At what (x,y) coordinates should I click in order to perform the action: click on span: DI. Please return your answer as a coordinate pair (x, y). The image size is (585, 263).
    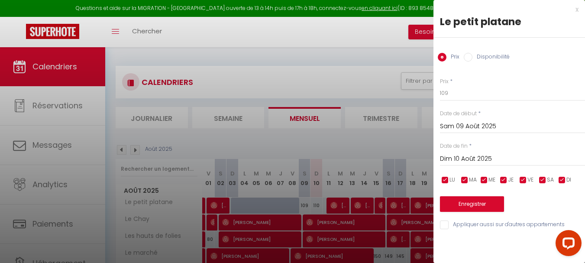
    Looking at the image, I should click on (569, 180).